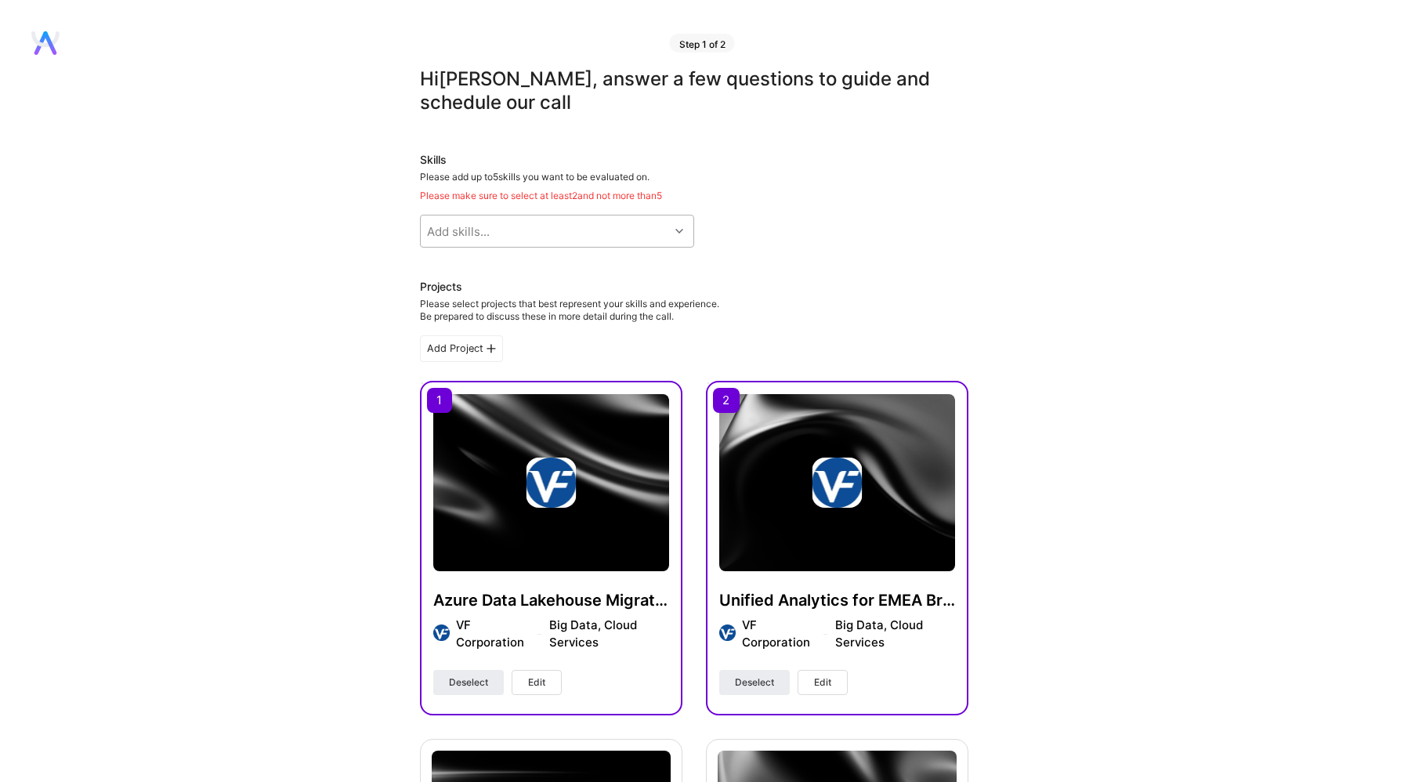  What do you see at coordinates (458, 231) in the screenshot?
I see `div: Add skills...` at bounding box center [458, 231].